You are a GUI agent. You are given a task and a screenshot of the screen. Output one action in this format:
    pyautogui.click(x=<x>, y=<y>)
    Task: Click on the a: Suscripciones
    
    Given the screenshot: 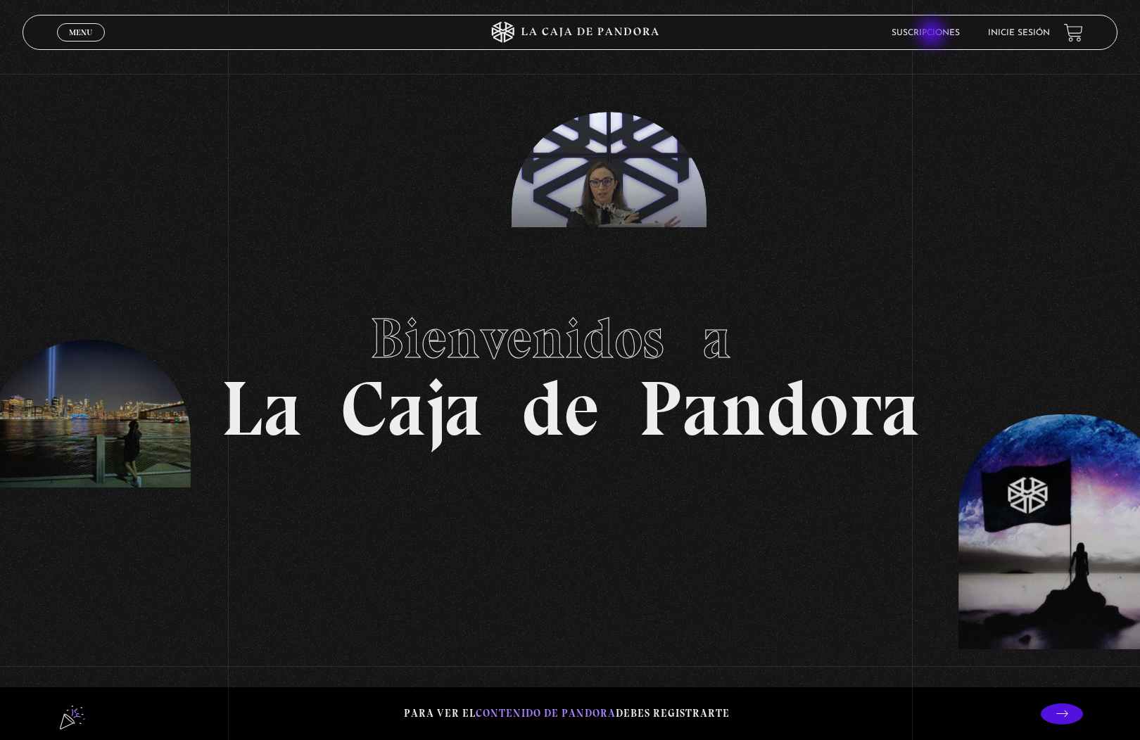 What is the action you would take?
    pyautogui.click(x=925, y=33)
    